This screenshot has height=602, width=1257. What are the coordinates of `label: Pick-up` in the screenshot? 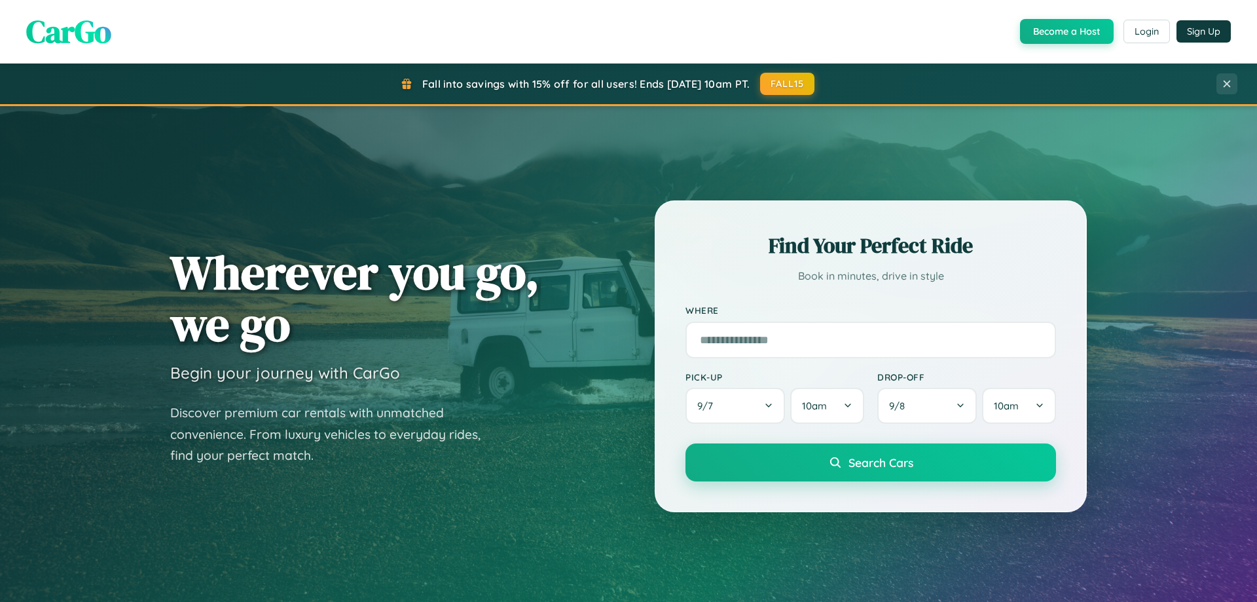 It's located at (775, 377).